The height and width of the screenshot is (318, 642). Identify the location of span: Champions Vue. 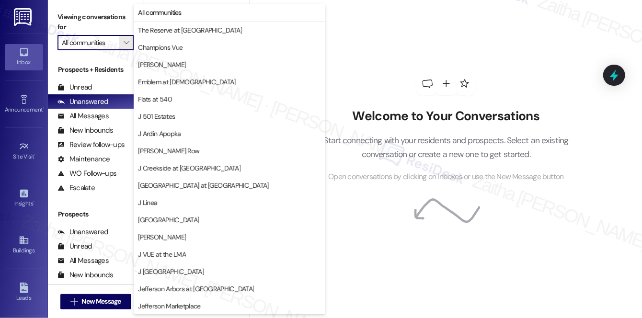
(160, 47).